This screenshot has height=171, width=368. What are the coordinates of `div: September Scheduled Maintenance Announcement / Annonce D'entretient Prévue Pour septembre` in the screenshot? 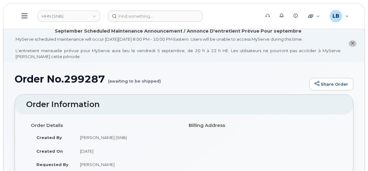 It's located at (178, 31).